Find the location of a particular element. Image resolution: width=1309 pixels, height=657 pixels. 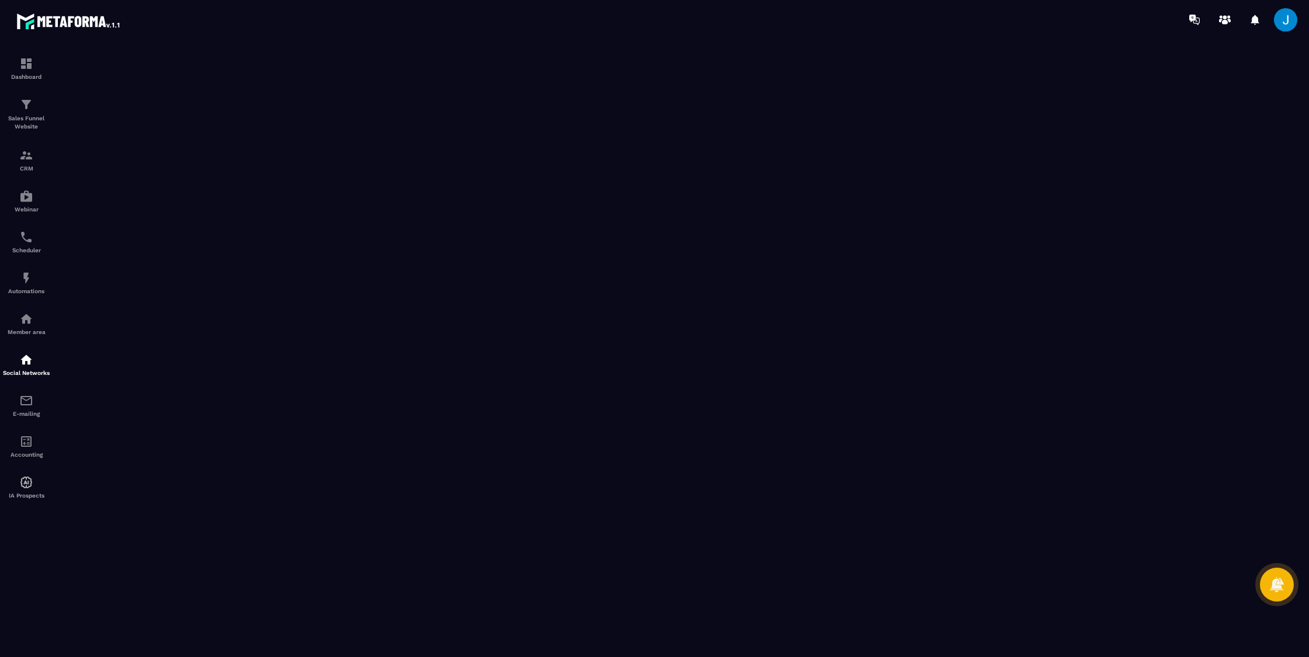

a: automationsautomationsAutomations is located at coordinates (26, 283).